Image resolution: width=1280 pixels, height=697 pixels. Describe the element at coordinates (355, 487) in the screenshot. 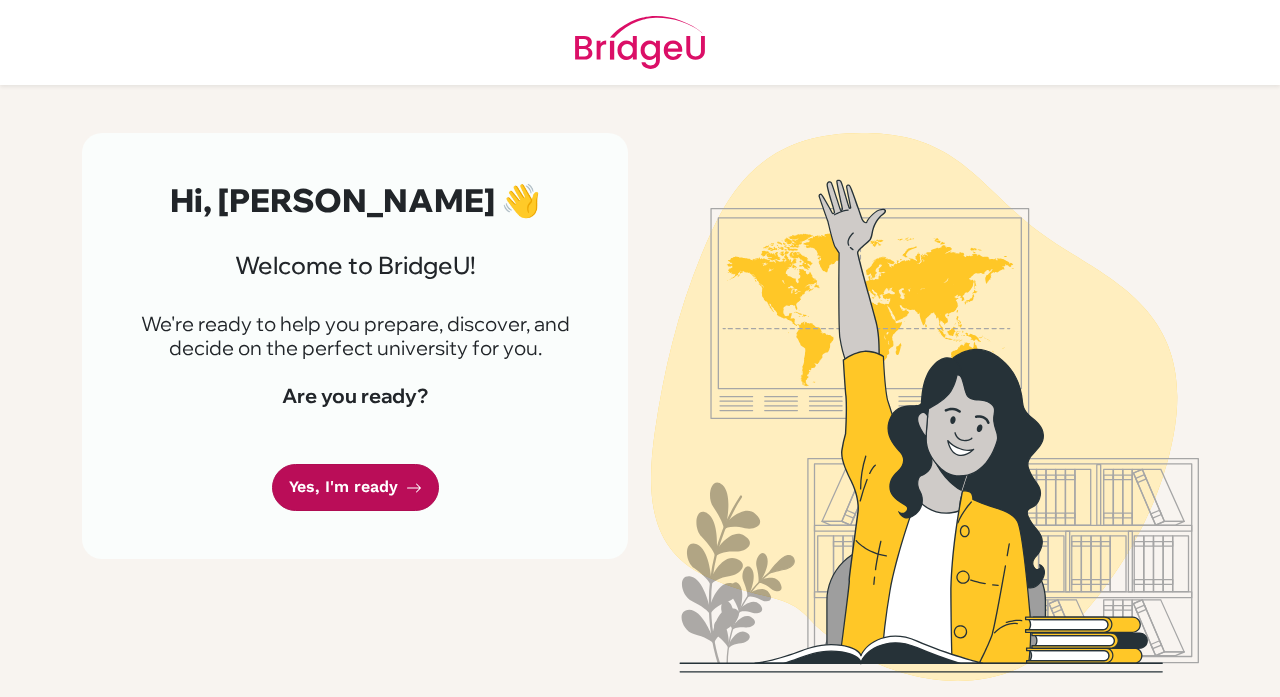

I see `a: Yes, I'm ready` at that location.